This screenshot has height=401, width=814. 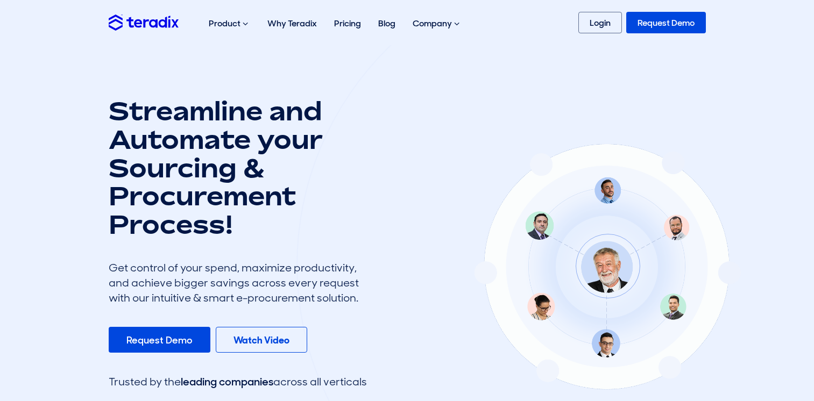 I want to click on a: Pricing, so click(x=347, y=23).